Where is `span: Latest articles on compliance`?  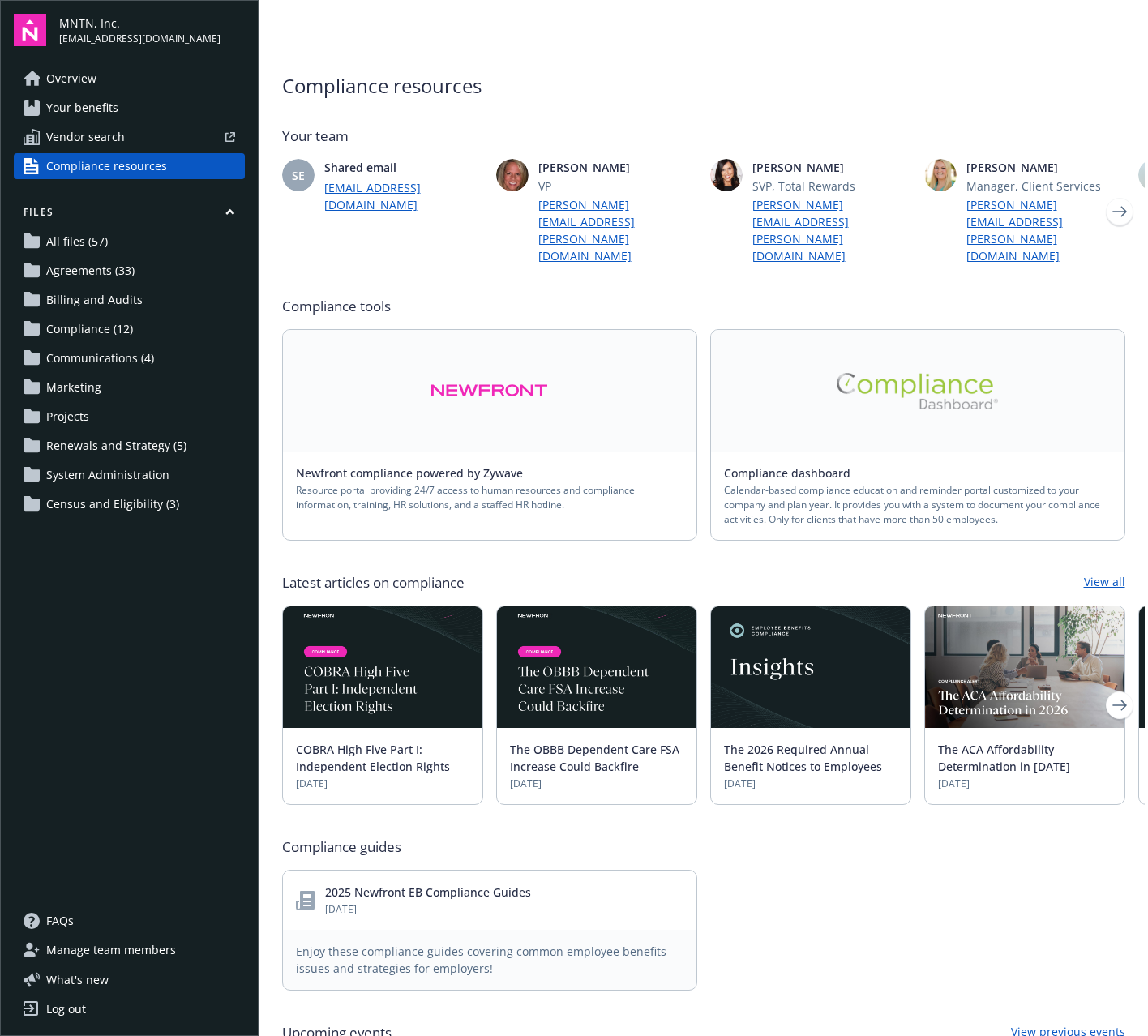
span: Latest articles on compliance is located at coordinates (373, 583).